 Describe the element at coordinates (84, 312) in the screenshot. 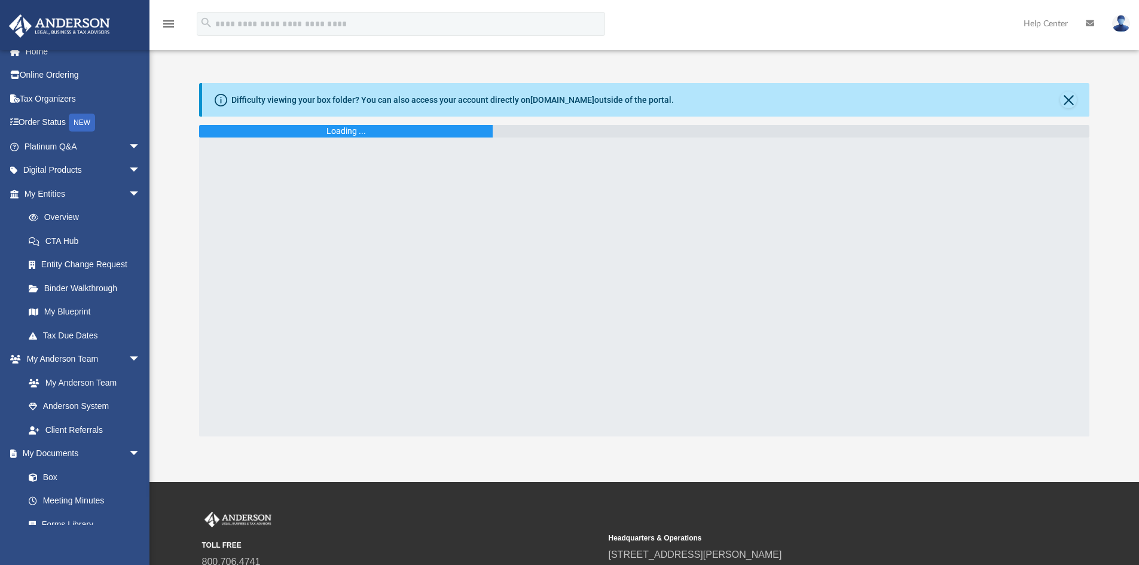

I see `a: My Blueprint` at that location.